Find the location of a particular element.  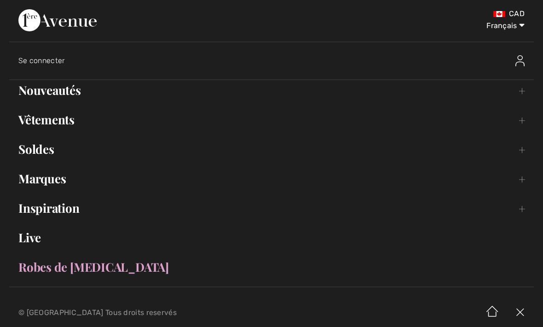

a: Vêtements is located at coordinates (272, 120).